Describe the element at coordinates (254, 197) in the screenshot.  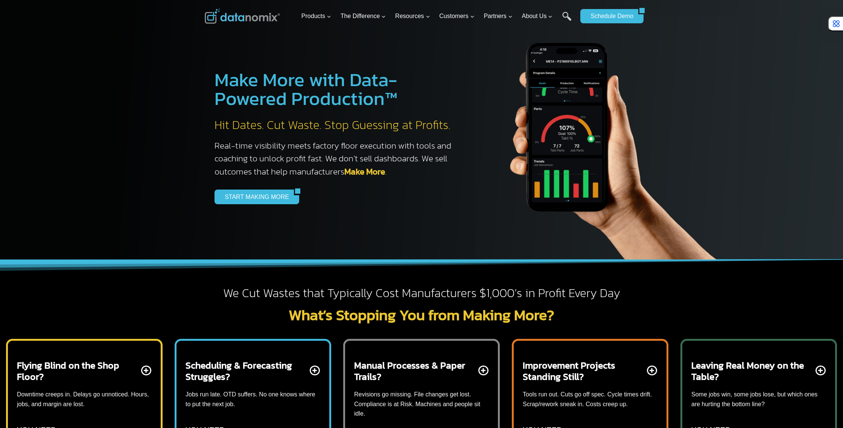
I see `a: START MAKING MORE` at that location.